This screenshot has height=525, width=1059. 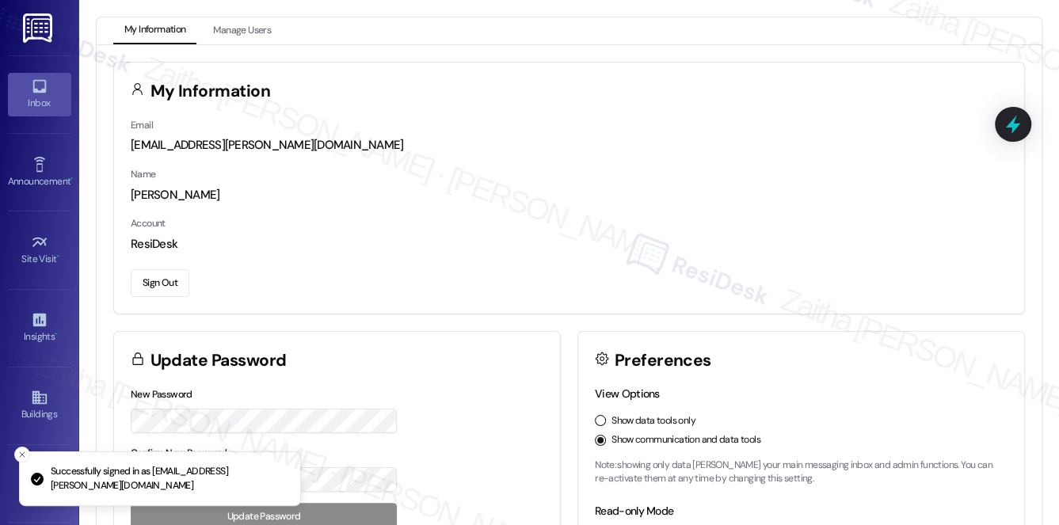 I want to click on button: My Information, so click(x=155, y=31).